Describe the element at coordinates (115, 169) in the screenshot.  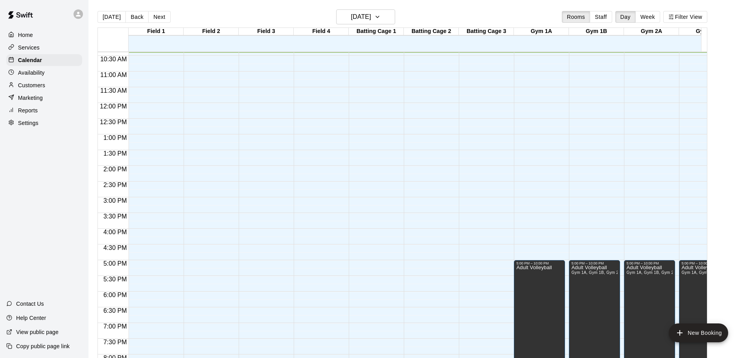
I see `span: 2:00 PM` at that location.